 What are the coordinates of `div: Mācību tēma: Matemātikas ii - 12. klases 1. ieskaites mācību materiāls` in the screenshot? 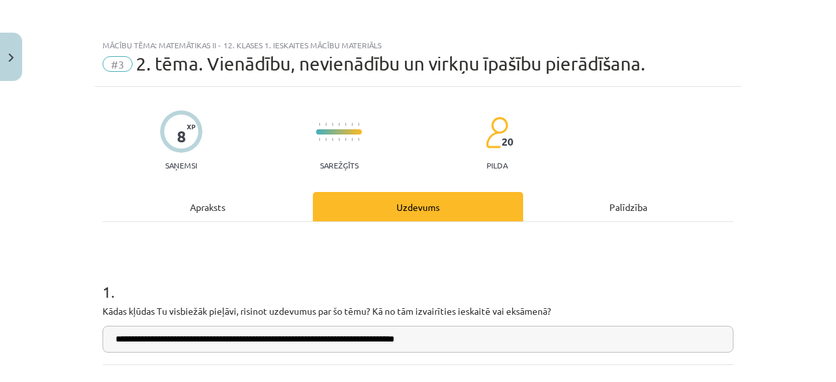 It's located at (418, 45).